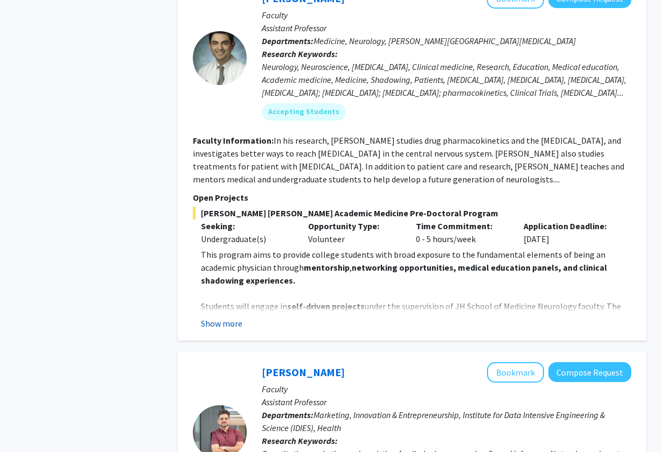  I want to click on strong: mentorship, so click(326, 268).